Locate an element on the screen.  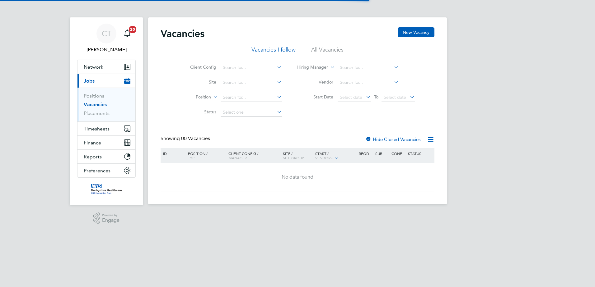
div: Site / is located at coordinates (297, 156).